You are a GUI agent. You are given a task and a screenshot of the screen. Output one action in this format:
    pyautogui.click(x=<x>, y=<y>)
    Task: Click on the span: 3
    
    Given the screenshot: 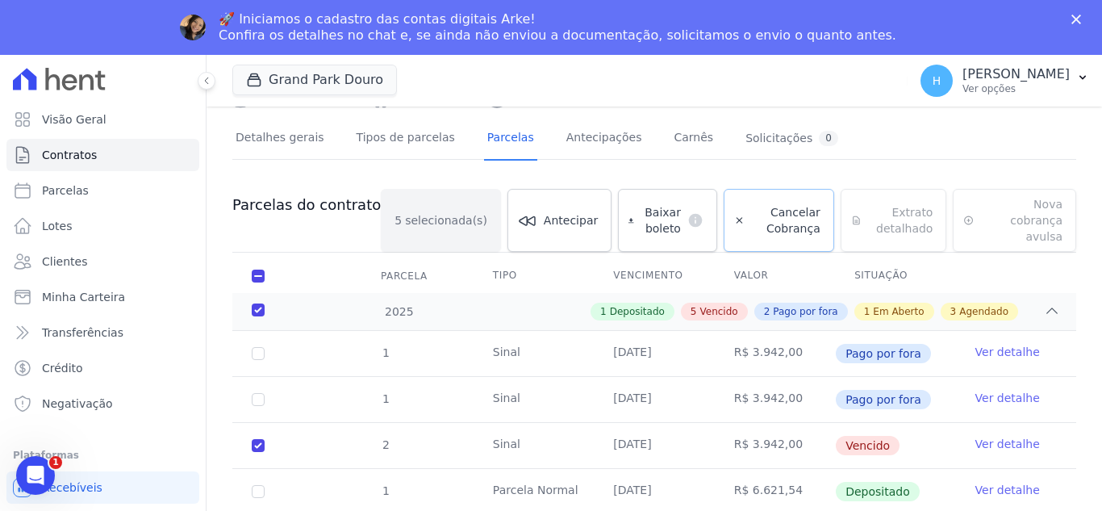 What is the action you would take?
    pyautogui.click(x=954, y=311)
    